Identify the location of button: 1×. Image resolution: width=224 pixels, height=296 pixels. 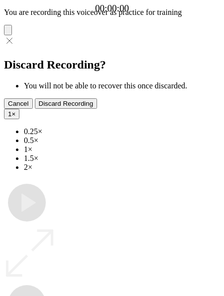
(11, 114).